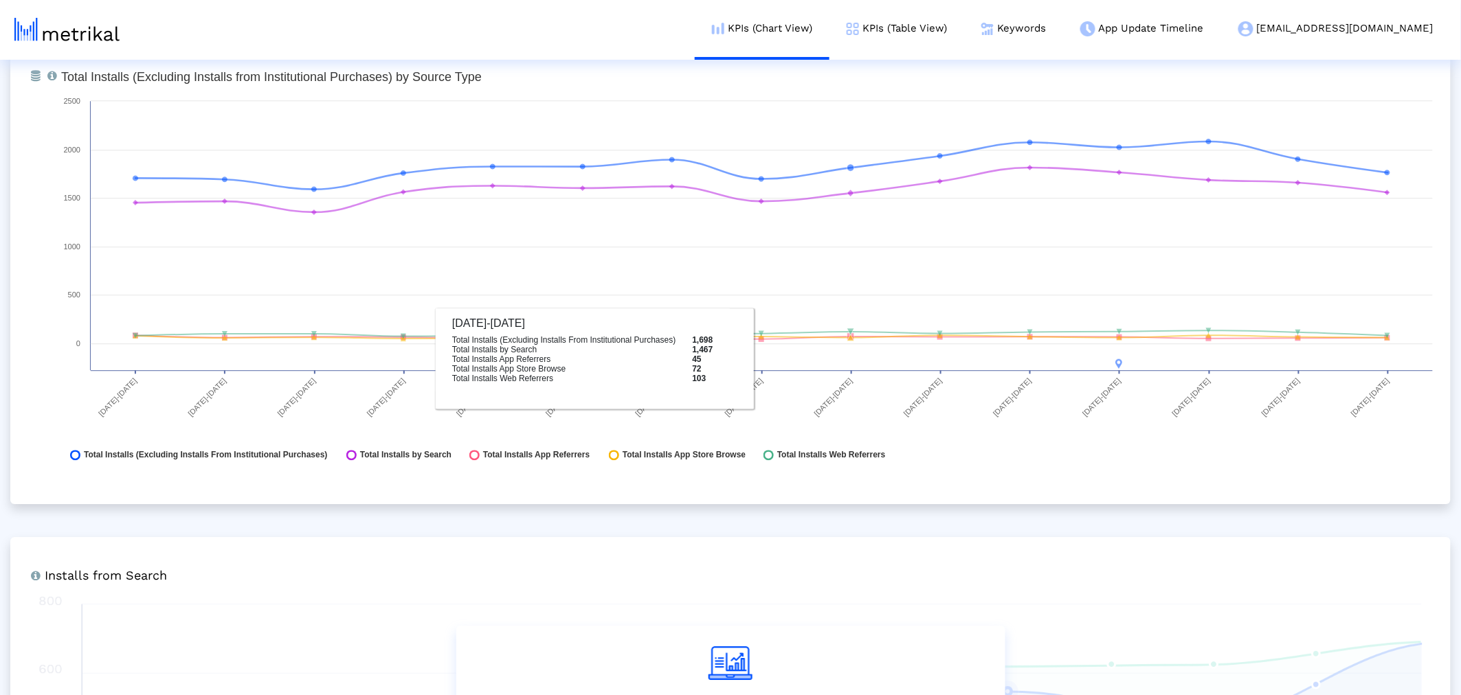  What do you see at coordinates (271, 77) in the screenshot?
I see `tspan: Total Installs (Excluding Installs from Institutional Purchases) by Source Type` at bounding box center [271, 77].